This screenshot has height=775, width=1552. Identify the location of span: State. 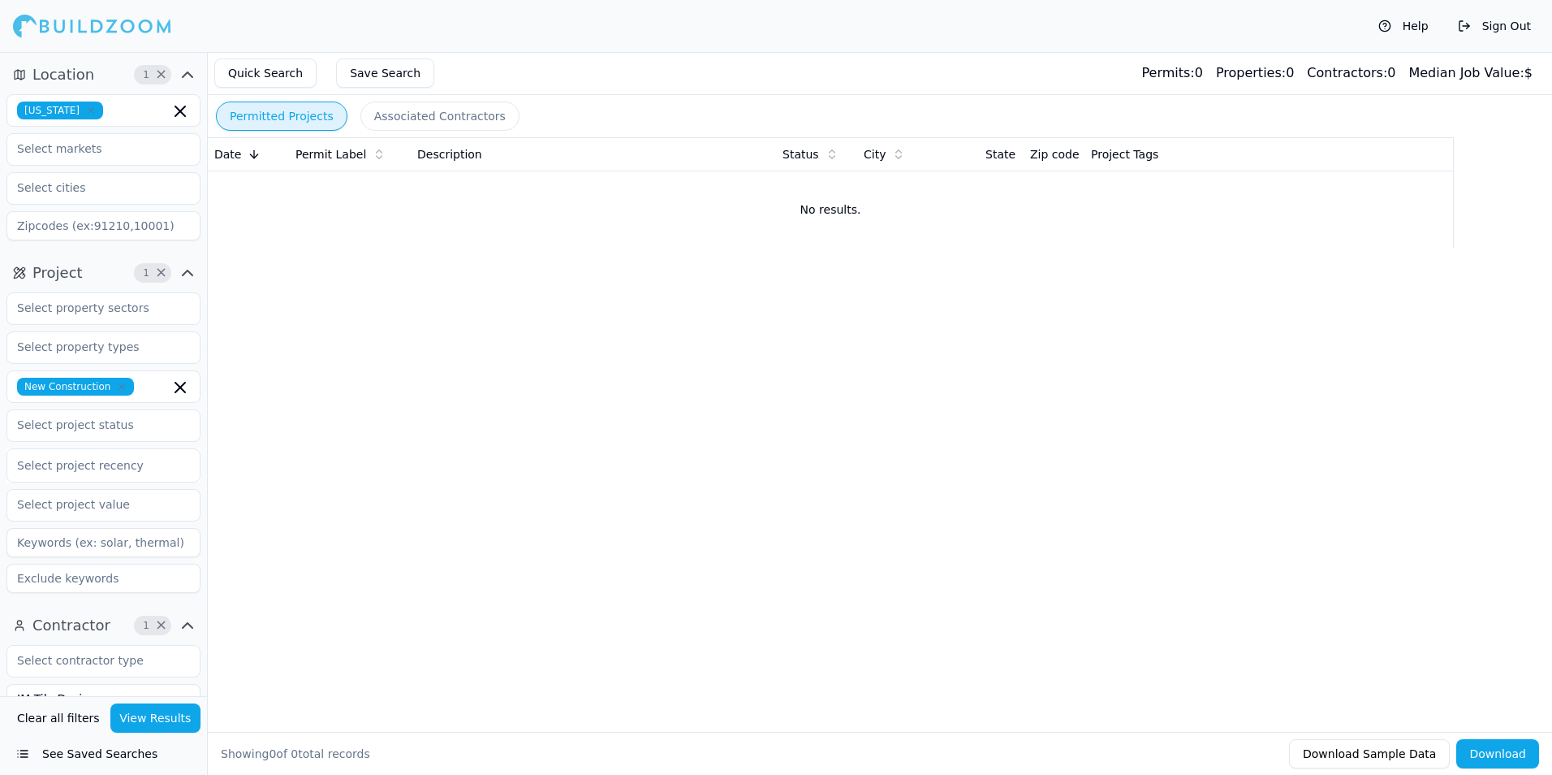
(1000, 154).